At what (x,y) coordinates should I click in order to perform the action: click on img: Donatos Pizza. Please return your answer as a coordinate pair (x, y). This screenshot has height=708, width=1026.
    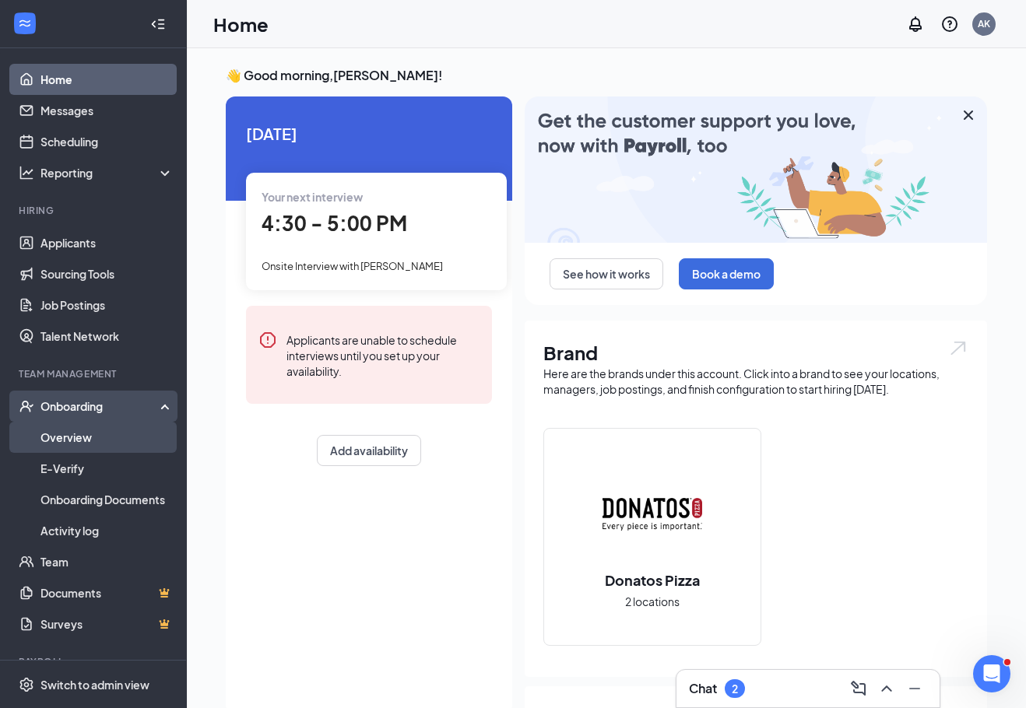
    Looking at the image, I should click on (652, 514).